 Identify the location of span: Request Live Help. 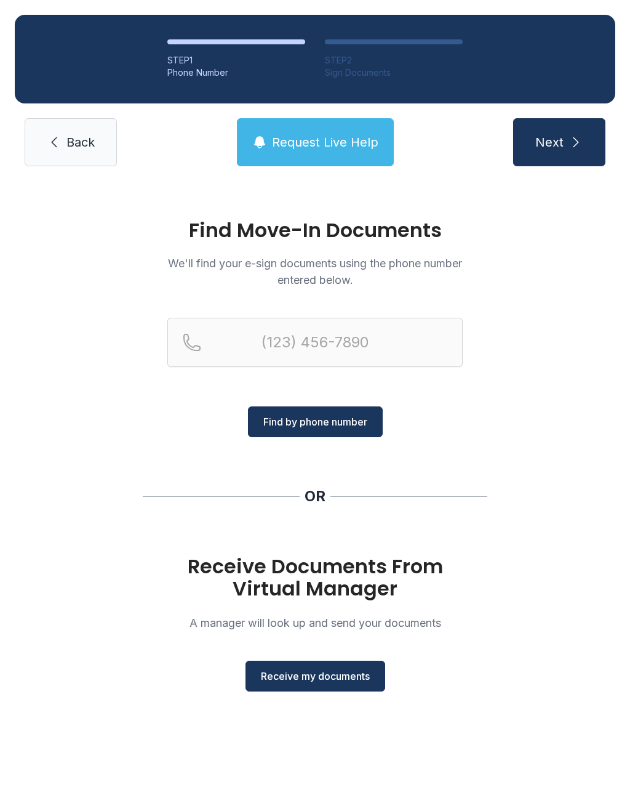
(325, 142).